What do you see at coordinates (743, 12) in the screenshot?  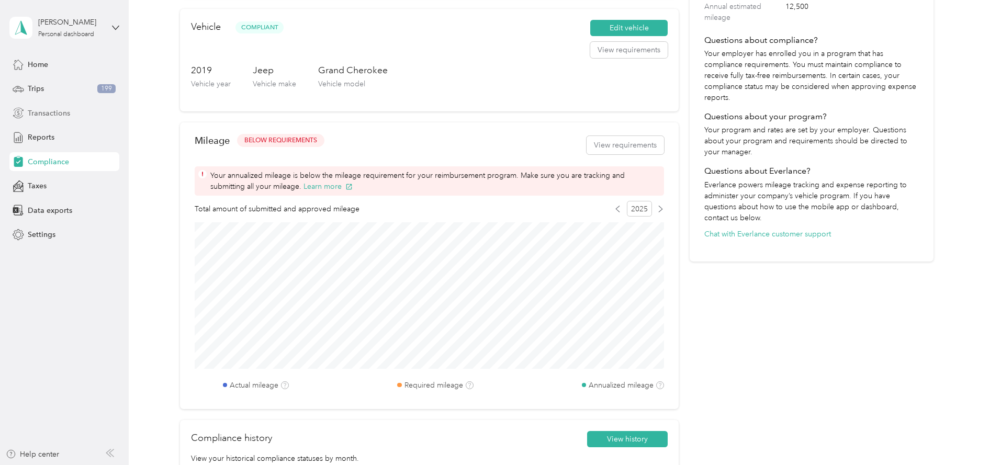 I see `label: Annual estimated mileage` at bounding box center [743, 12].